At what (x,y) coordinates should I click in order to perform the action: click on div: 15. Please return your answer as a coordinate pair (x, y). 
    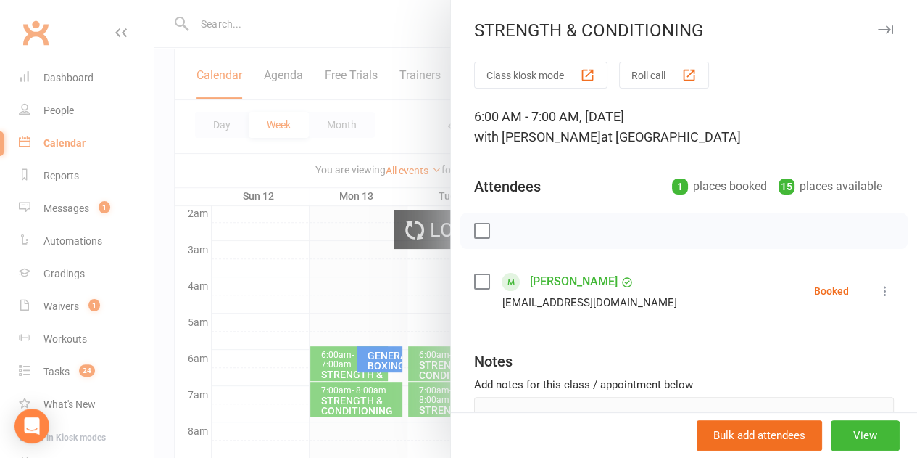
    Looking at the image, I should click on (787, 186).